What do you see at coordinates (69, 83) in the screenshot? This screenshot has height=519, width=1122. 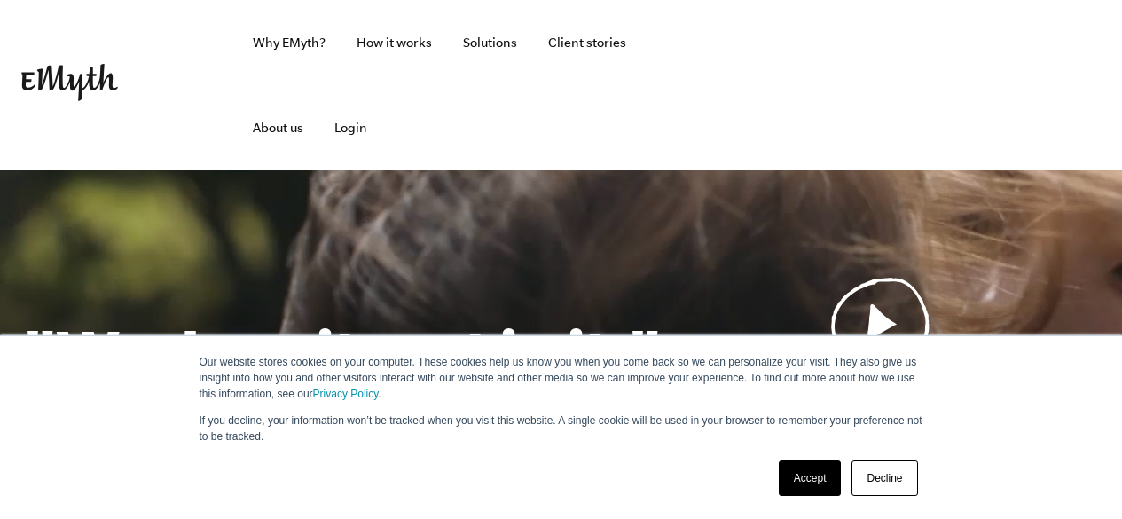 I see `img: EMyth` at bounding box center [69, 83].